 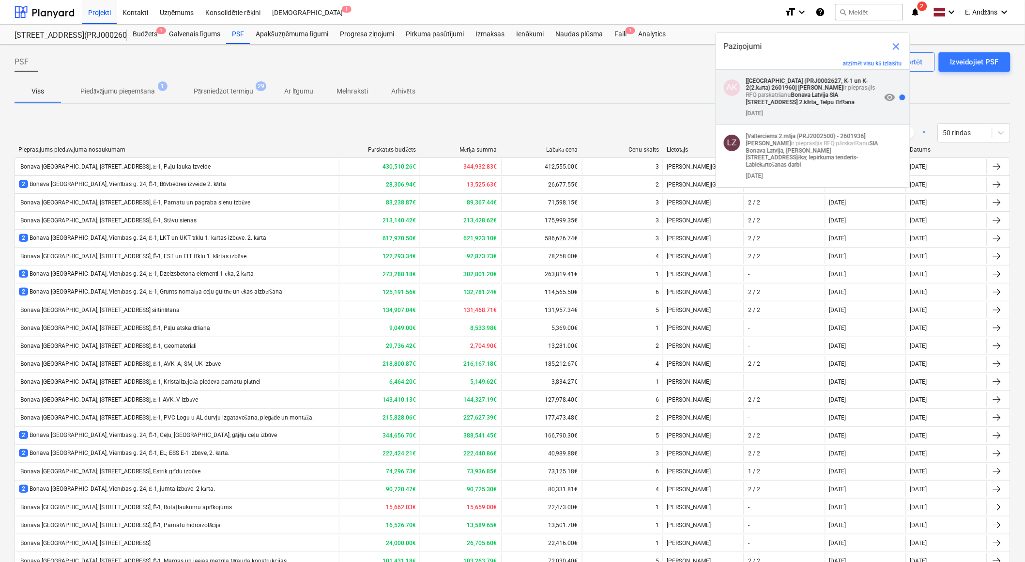 What do you see at coordinates (657, 310) in the screenshot?
I see `div: 5` at bounding box center [657, 310].